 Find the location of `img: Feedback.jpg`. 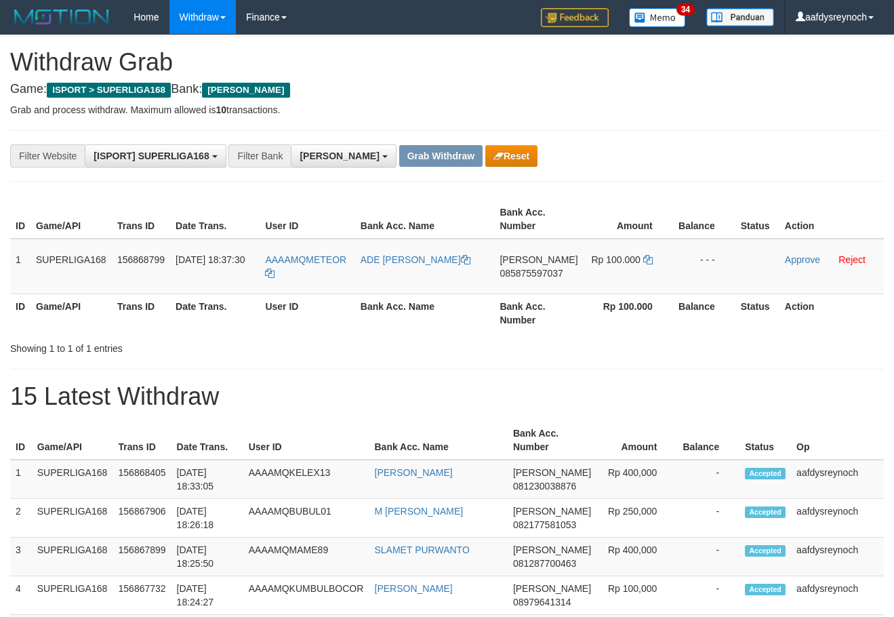

img: Feedback.jpg is located at coordinates (575, 18).